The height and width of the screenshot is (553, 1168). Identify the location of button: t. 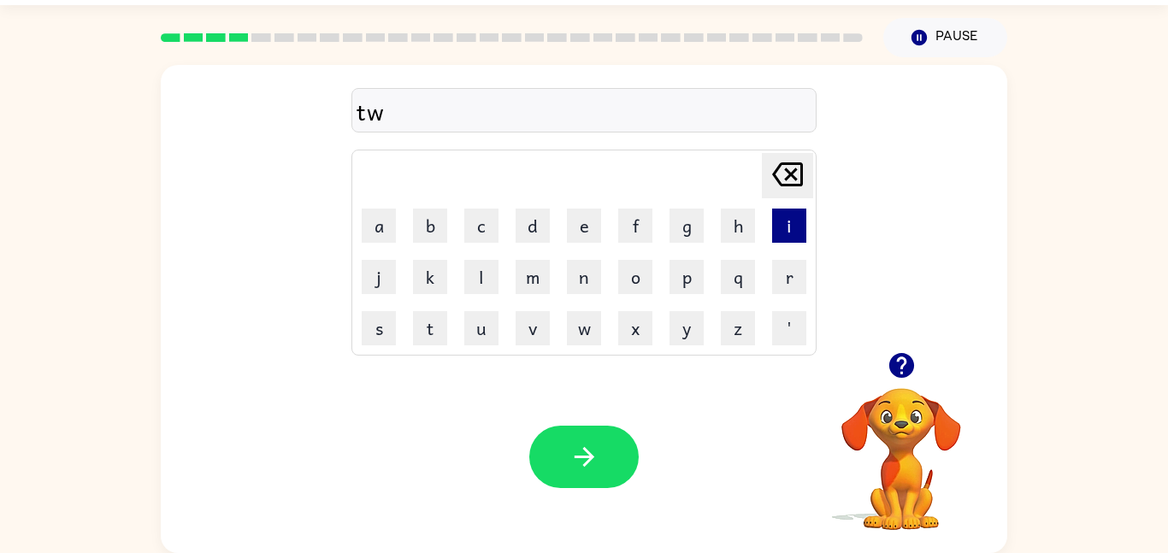
(430, 328).